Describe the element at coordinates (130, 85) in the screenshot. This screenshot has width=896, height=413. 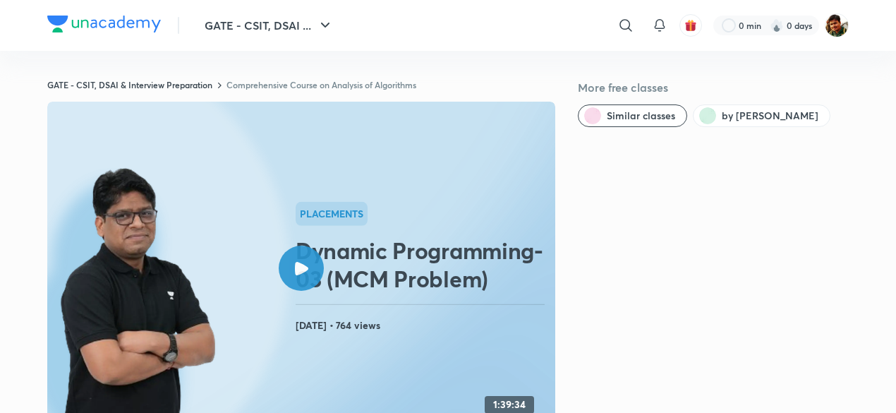
I see `a: GATE - CSIT, DSAI & Interview Preparation` at that location.